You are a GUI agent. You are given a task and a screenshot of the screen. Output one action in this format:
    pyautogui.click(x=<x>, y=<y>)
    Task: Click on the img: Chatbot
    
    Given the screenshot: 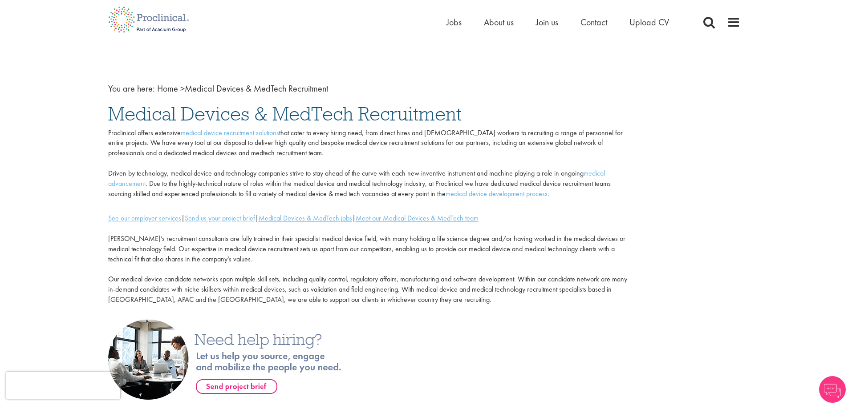 What is the action you would take?
    pyautogui.click(x=832, y=390)
    